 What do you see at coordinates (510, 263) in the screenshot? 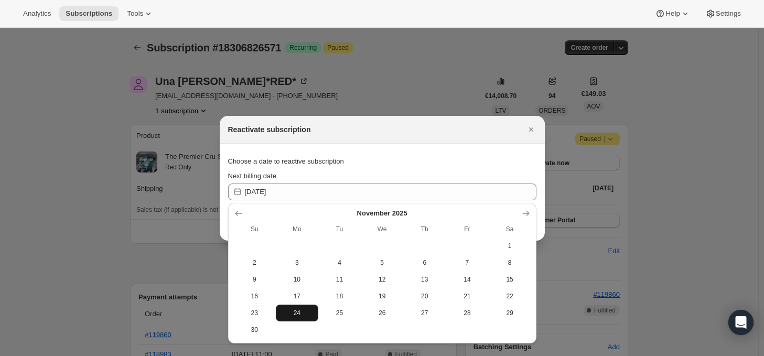
I see `button: Saturday November 8 2025` at bounding box center [510, 263].